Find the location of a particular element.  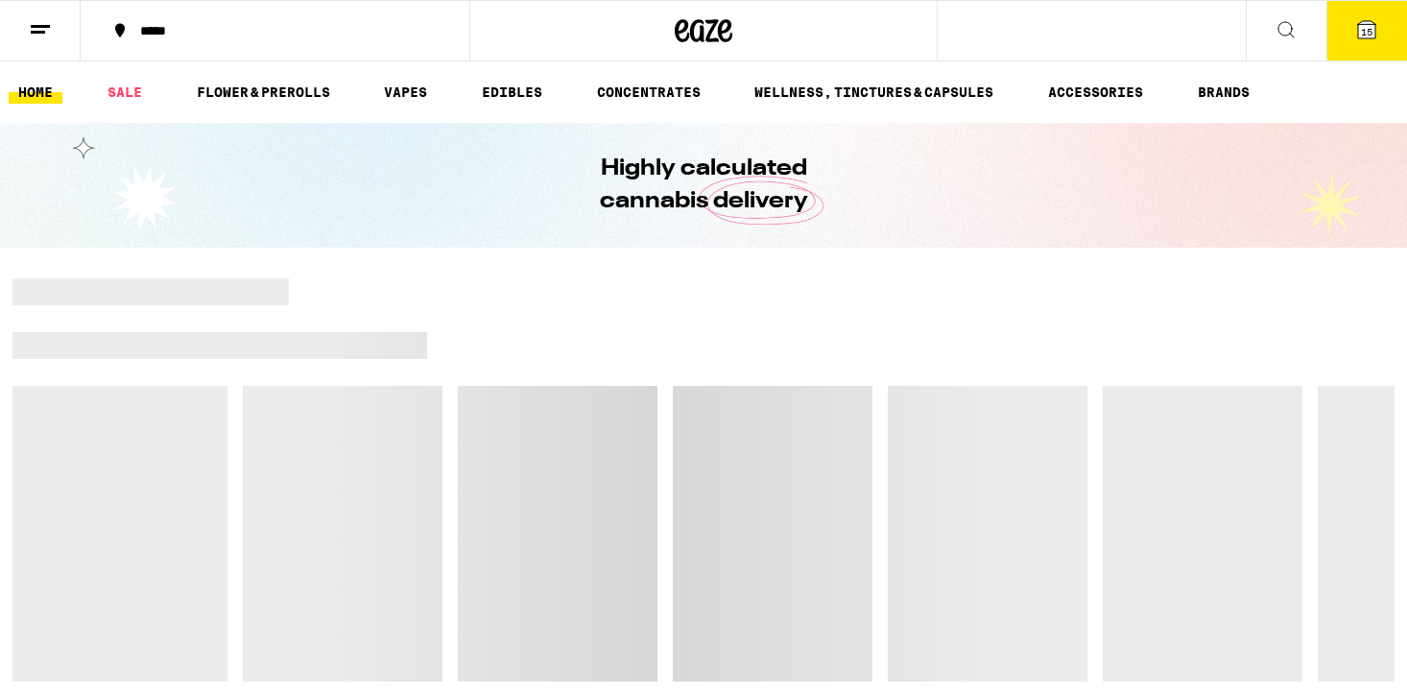

a: EDIBLES is located at coordinates (512, 92).